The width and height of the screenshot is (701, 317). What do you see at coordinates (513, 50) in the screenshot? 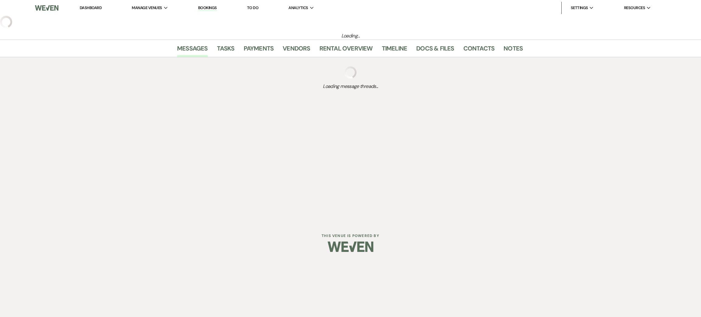
I see `a: Notes` at bounding box center [513, 50].